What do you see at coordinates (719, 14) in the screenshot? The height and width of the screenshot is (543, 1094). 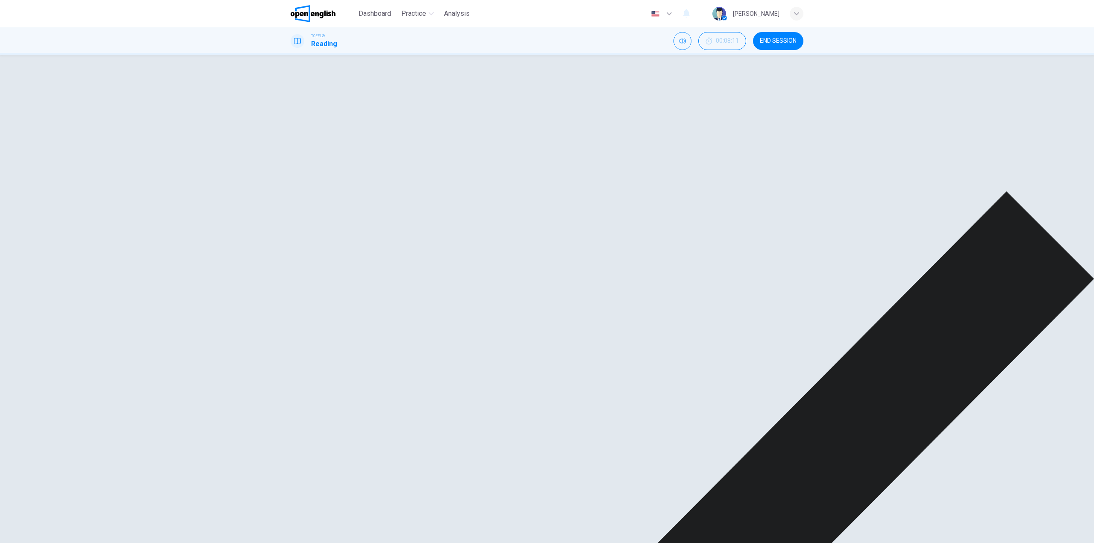 I see `img: Profile picture` at bounding box center [719, 14].